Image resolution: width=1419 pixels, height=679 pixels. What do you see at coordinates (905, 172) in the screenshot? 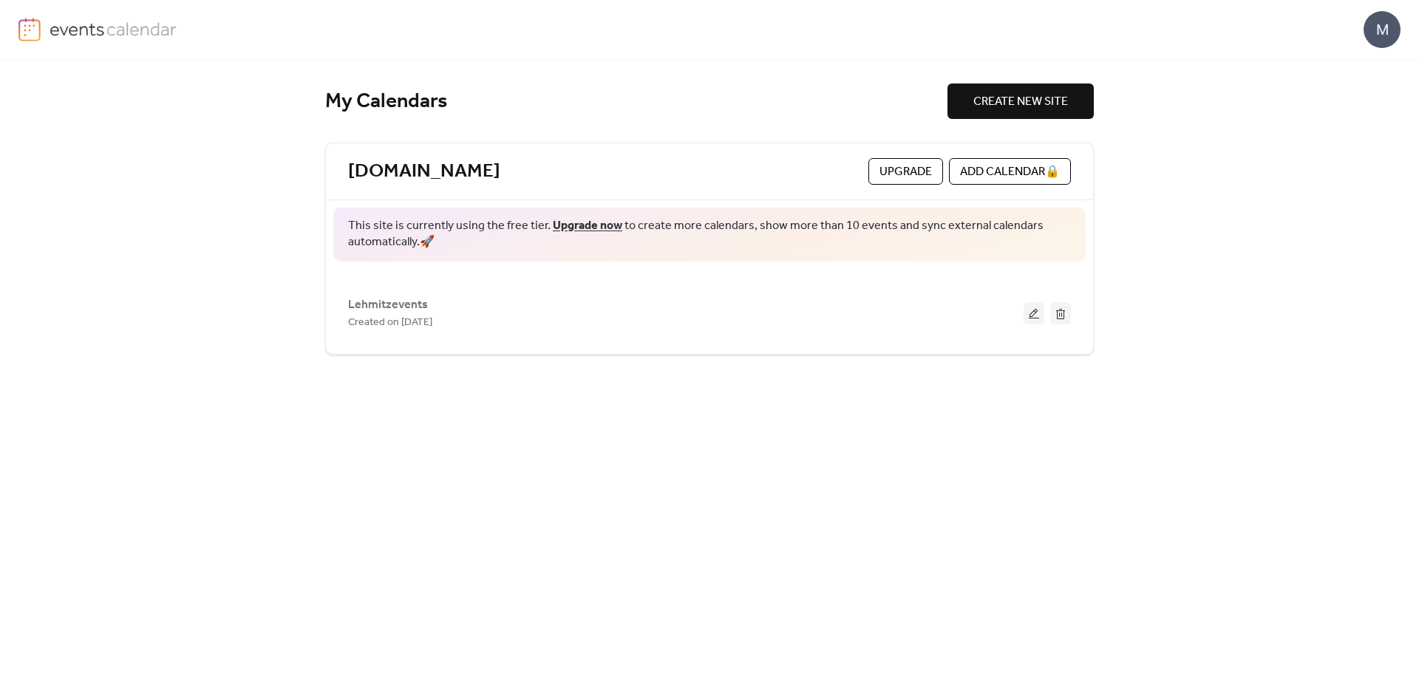
I see `span: Upgrade` at bounding box center [905, 172].